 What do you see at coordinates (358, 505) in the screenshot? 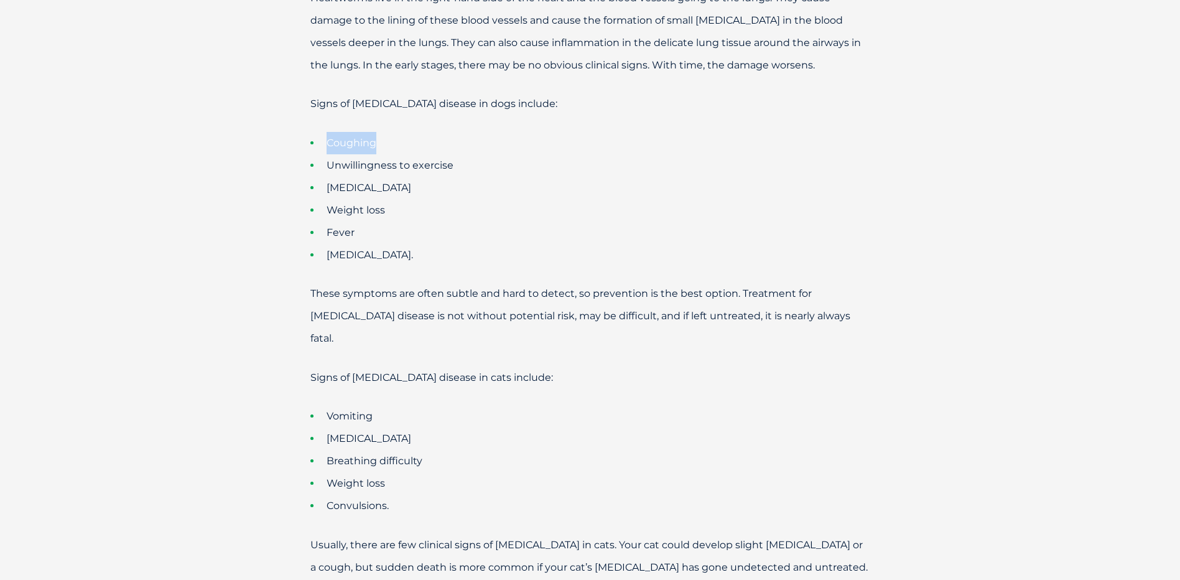
I see `span: Convulsions.` at bounding box center [358, 505].